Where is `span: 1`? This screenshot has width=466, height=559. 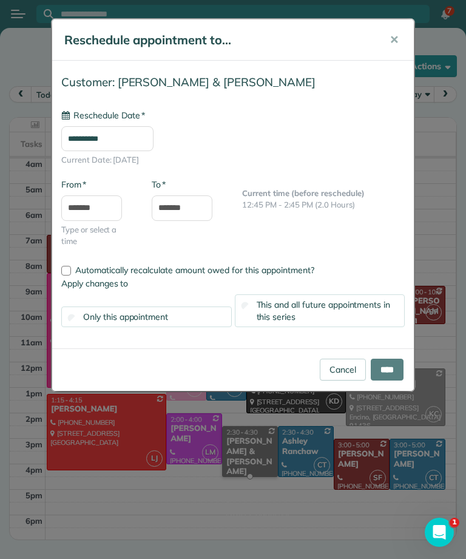
span: 1 is located at coordinates (455, 523).